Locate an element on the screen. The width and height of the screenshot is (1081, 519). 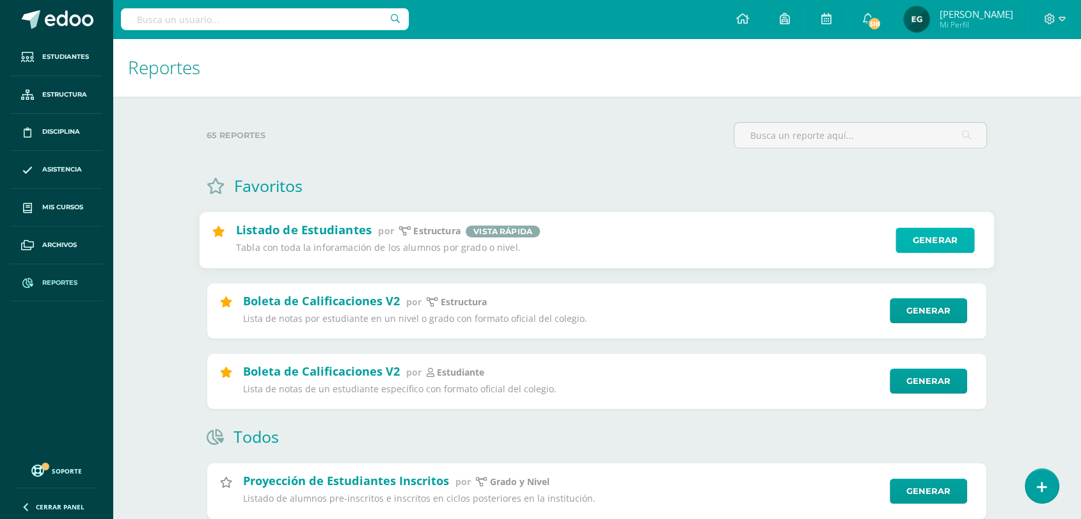
span: Asistencia is located at coordinates (62, 170).